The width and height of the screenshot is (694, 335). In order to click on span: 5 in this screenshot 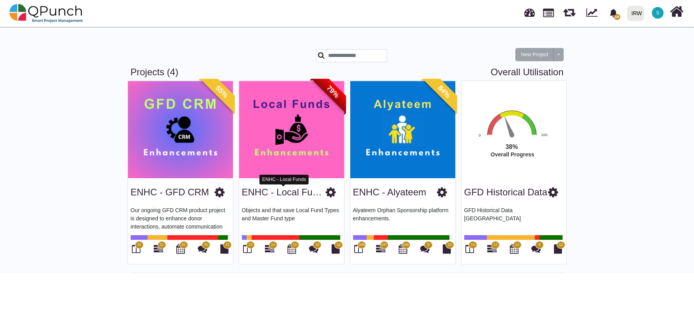, I will do `click(540, 245)`.